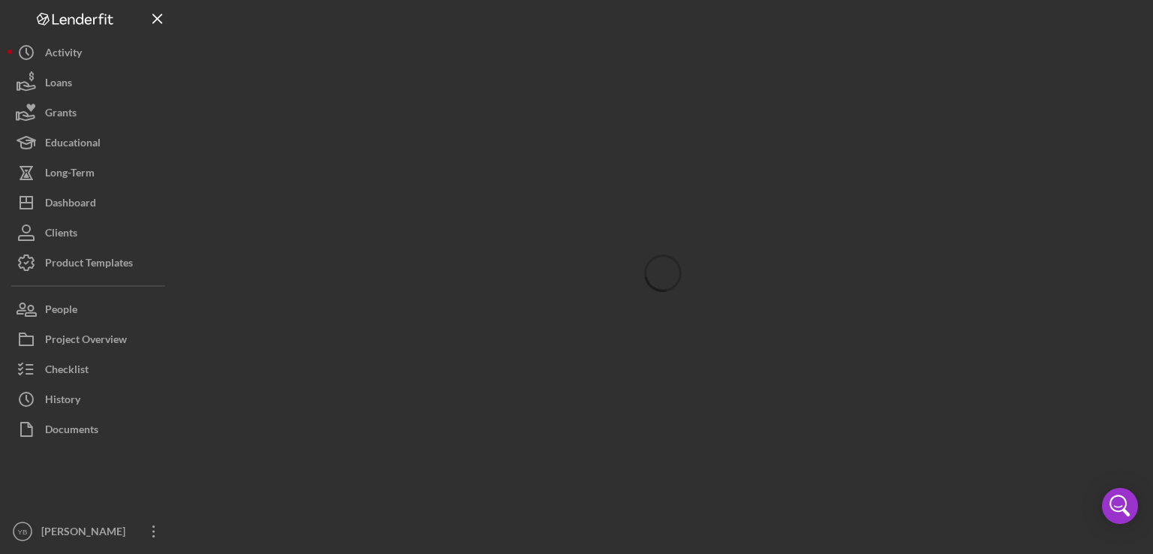 The image size is (1153, 554). I want to click on button: History, so click(90, 399).